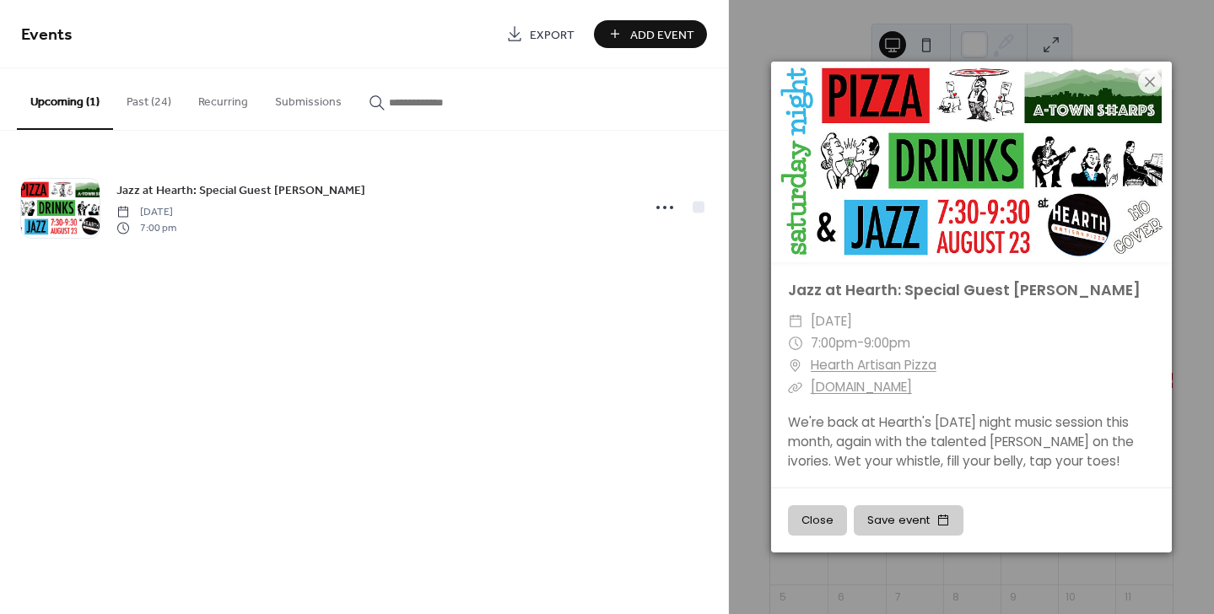  What do you see at coordinates (662, 35) in the screenshot?
I see `span: Add Event` at bounding box center [662, 35].